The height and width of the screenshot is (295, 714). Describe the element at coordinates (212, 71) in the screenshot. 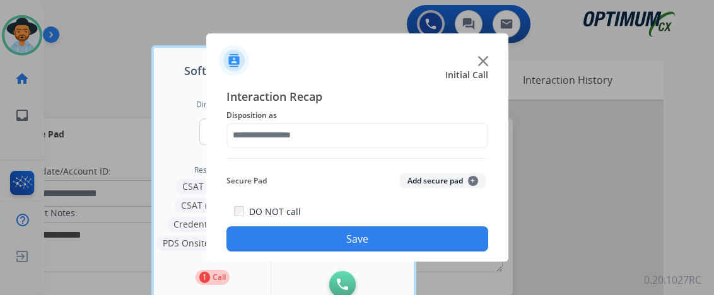

I see `span: Softphone` at that location.